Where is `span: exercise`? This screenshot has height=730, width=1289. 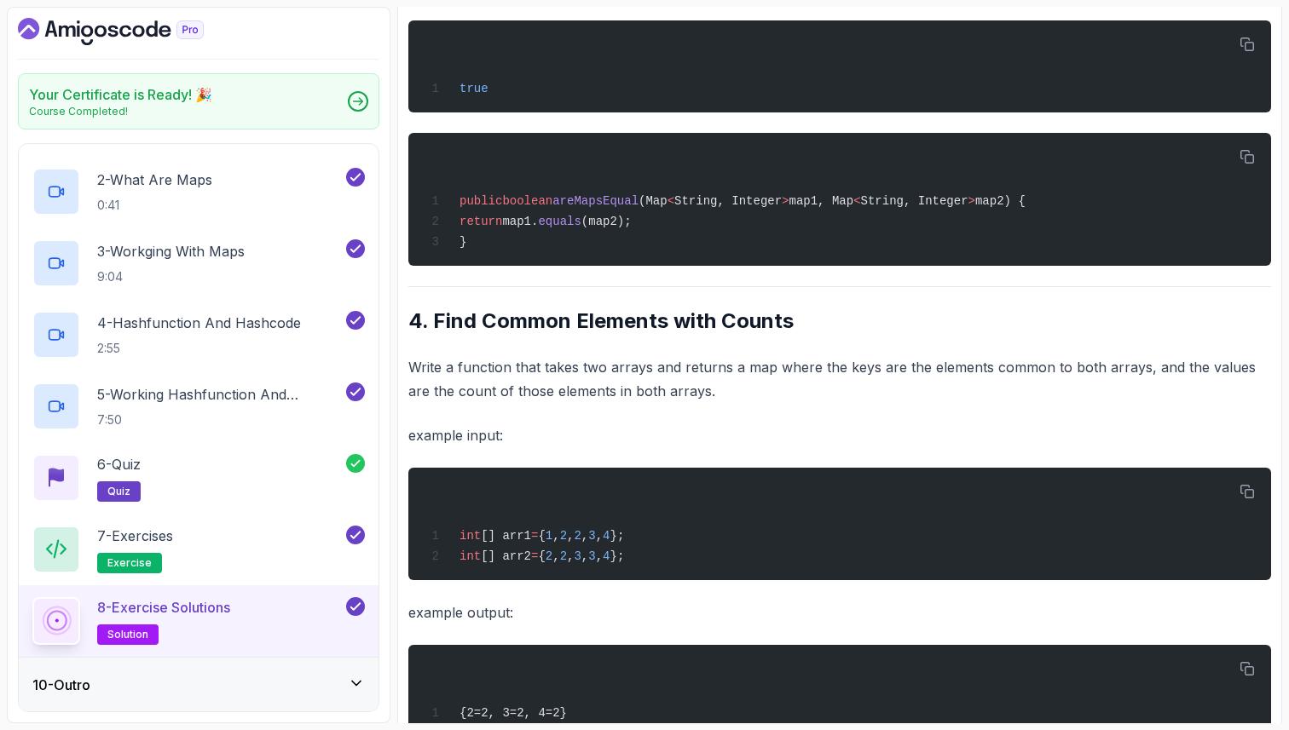
span: exercise is located at coordinates (130, 563).